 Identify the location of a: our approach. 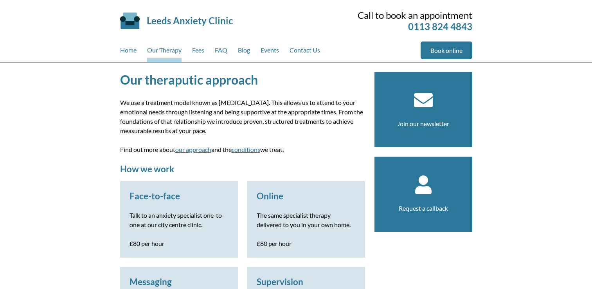
(193, 149).